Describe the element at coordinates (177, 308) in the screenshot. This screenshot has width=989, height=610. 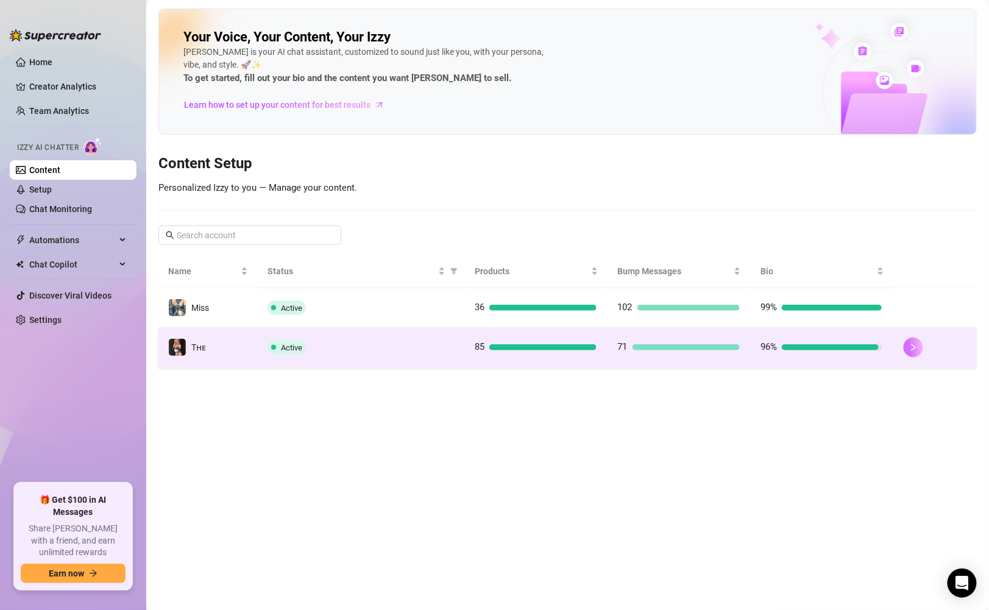
I see `img: Miss` at that location.